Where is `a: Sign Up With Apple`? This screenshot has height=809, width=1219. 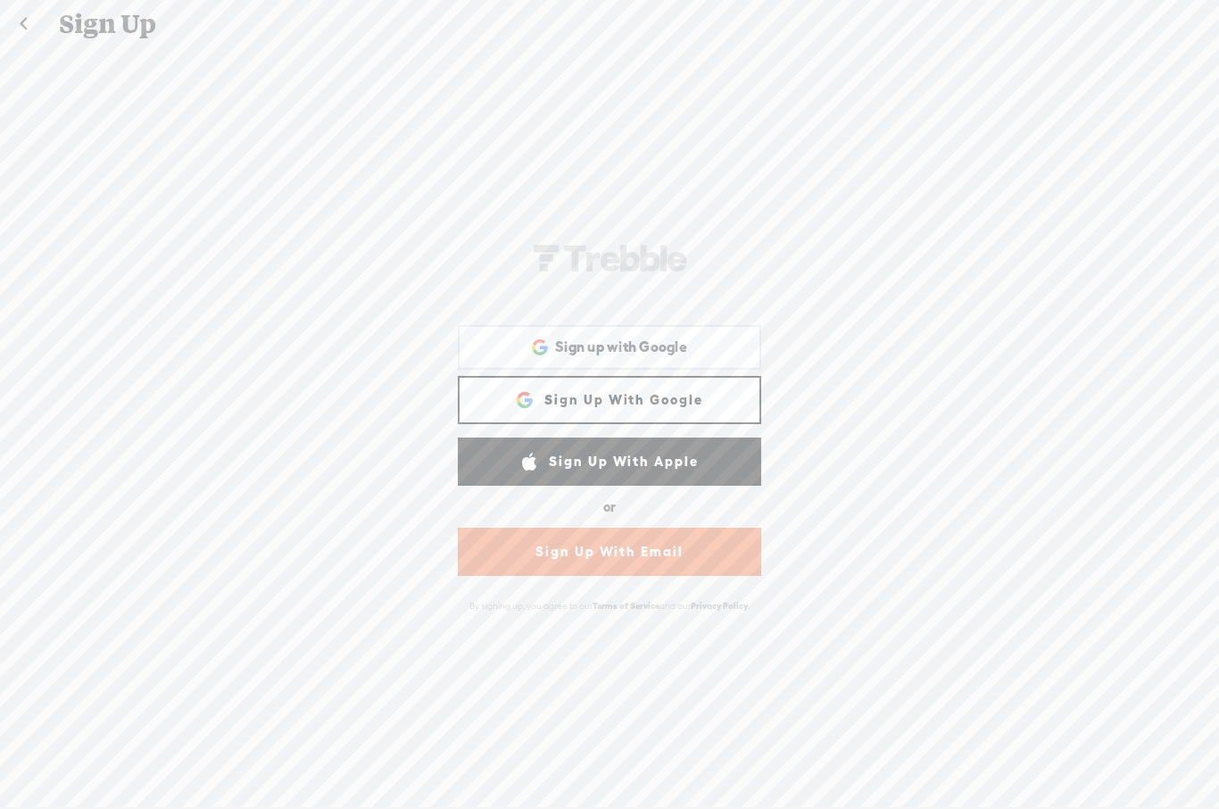
a: Sign Up With Apple is located at coordinates (610, 461).